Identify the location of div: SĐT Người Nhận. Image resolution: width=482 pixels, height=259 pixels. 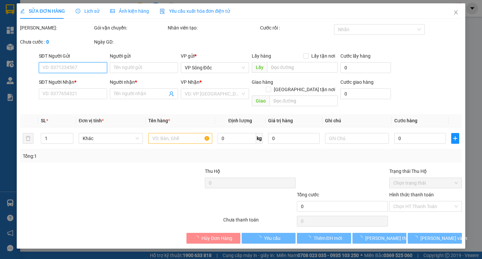
(73, 82).